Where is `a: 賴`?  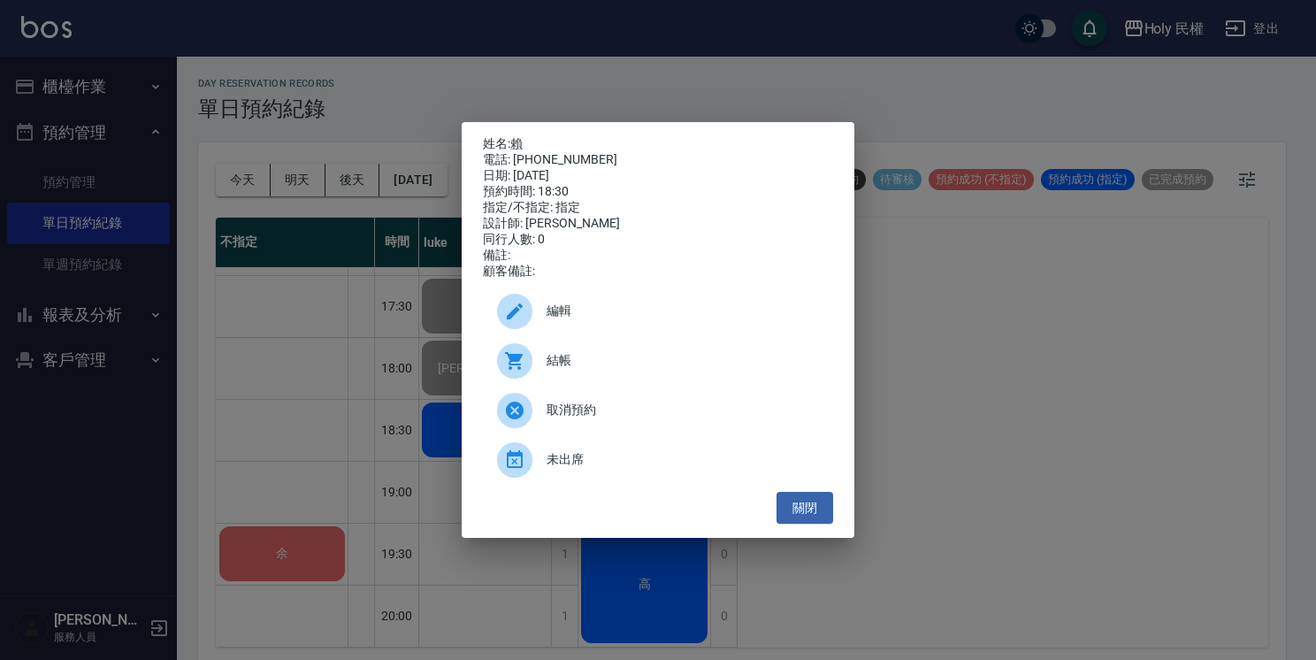
a: 賴 is located at coordinates (517, 143).